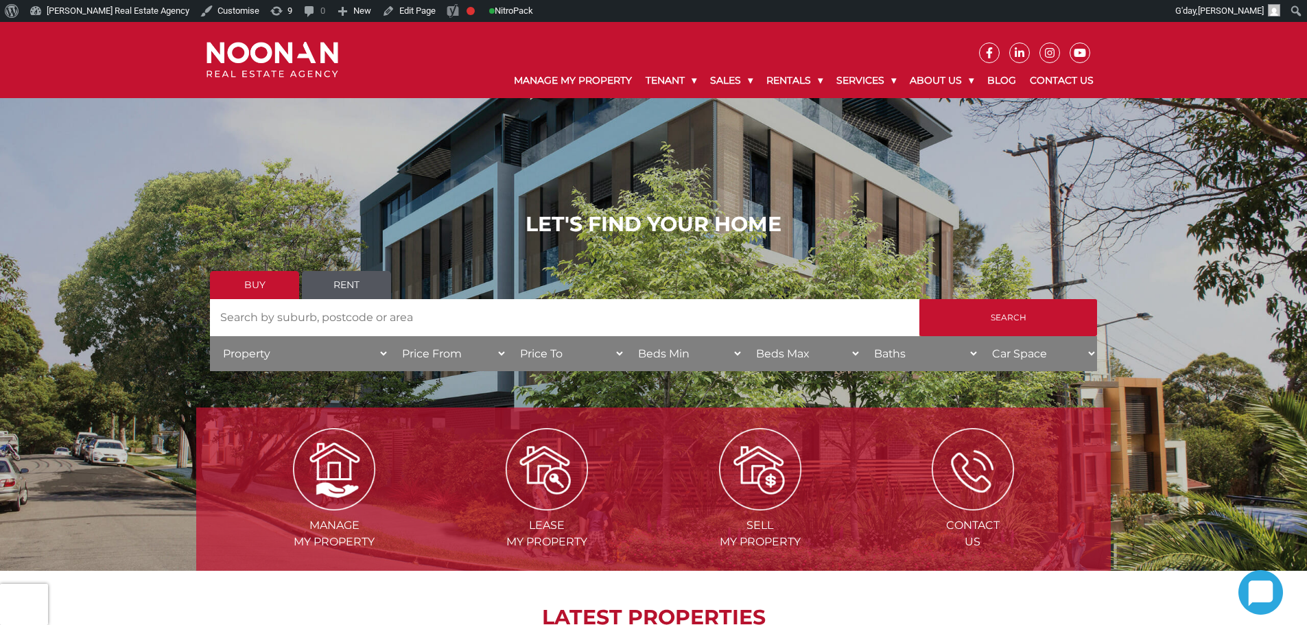 The image size is (1307, 625). I want to click on a: Contact Us, so click(1061, 80).